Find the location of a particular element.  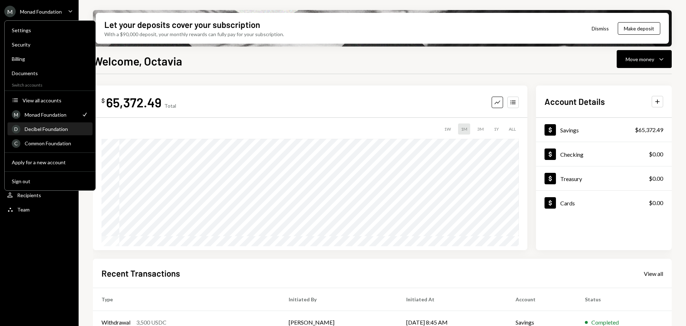

th: Initiated By is located at coordinates (339, 299).